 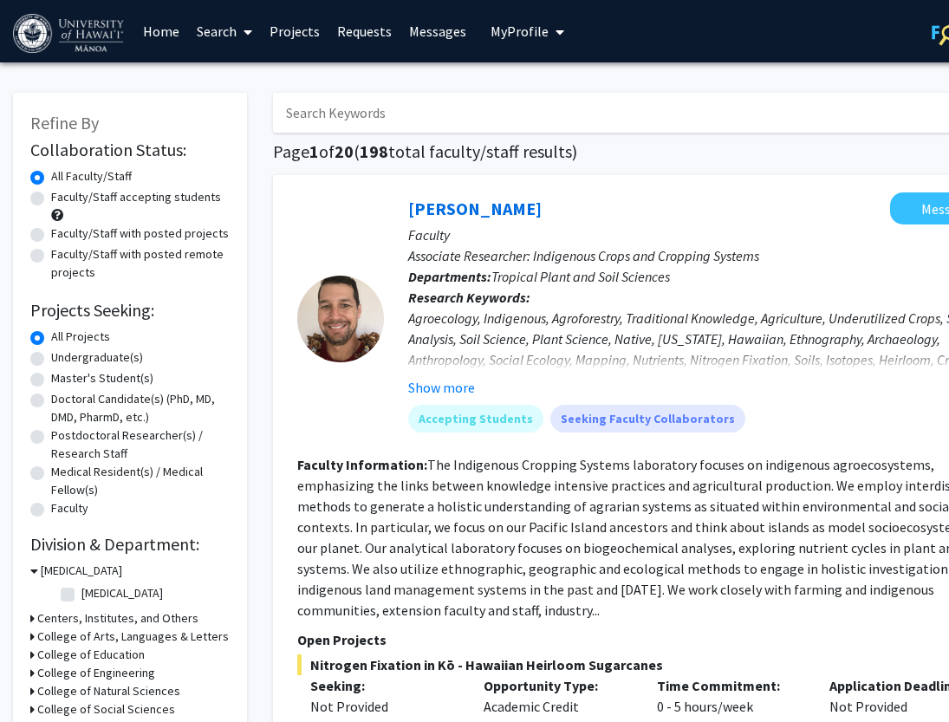 I want to click on div: Academic Credit, so click(x=557, y=696).